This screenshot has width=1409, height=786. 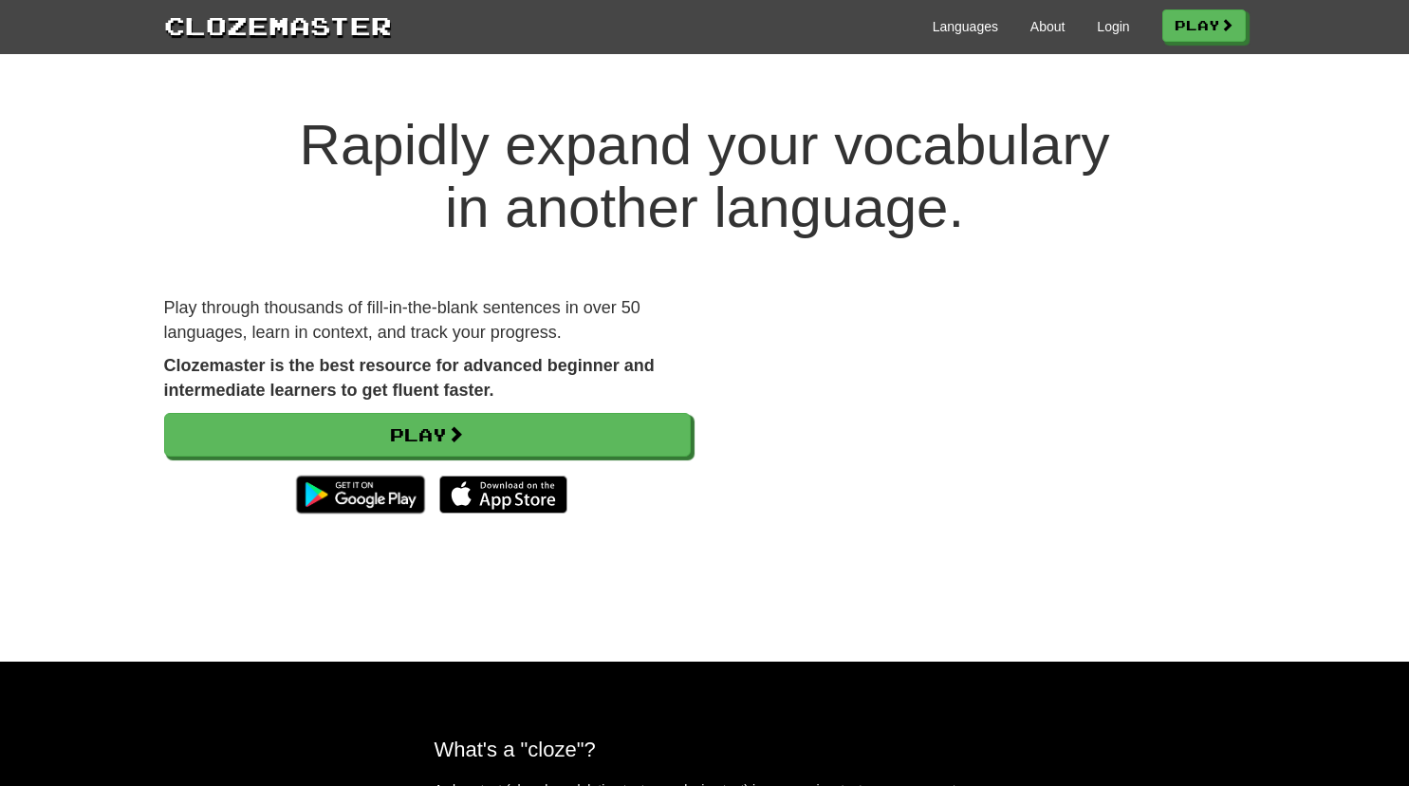 I want to click on img: Download_on_the_App_Store_Badge_US-UK_135x40-25178aeef6eb6b83b96f5f2d004eda3bffbb37122de64afbaef7..., so click(x=503, y=494).